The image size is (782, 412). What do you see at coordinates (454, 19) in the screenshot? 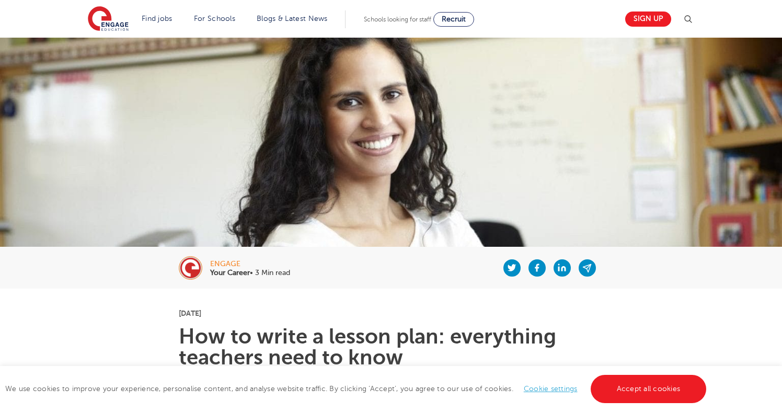
I see `a: Recruit` at bounding box center [454, 19].